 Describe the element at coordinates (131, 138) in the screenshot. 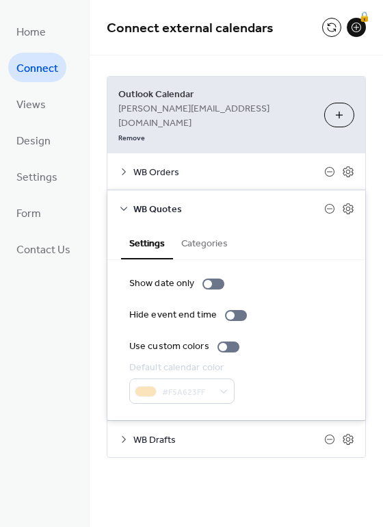

I see `span: Remove` at that location.